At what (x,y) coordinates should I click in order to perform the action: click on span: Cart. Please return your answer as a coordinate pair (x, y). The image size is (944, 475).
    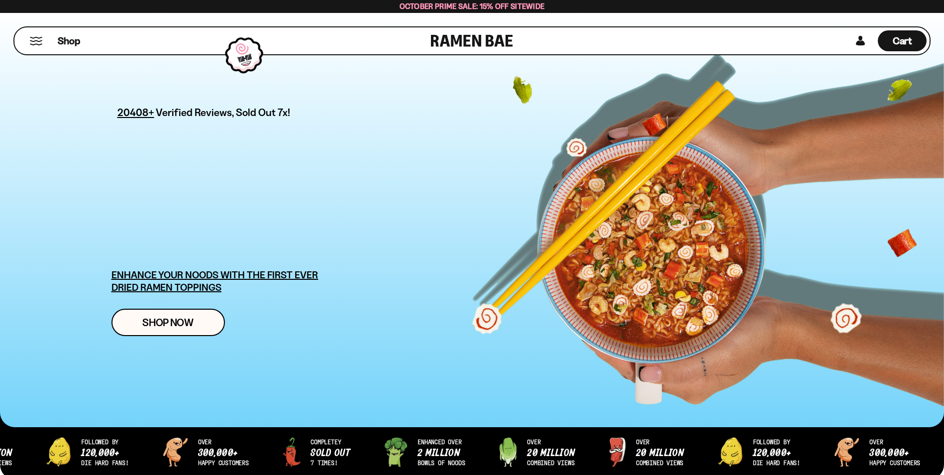
    Looking at the image, I should click on (903, 41).